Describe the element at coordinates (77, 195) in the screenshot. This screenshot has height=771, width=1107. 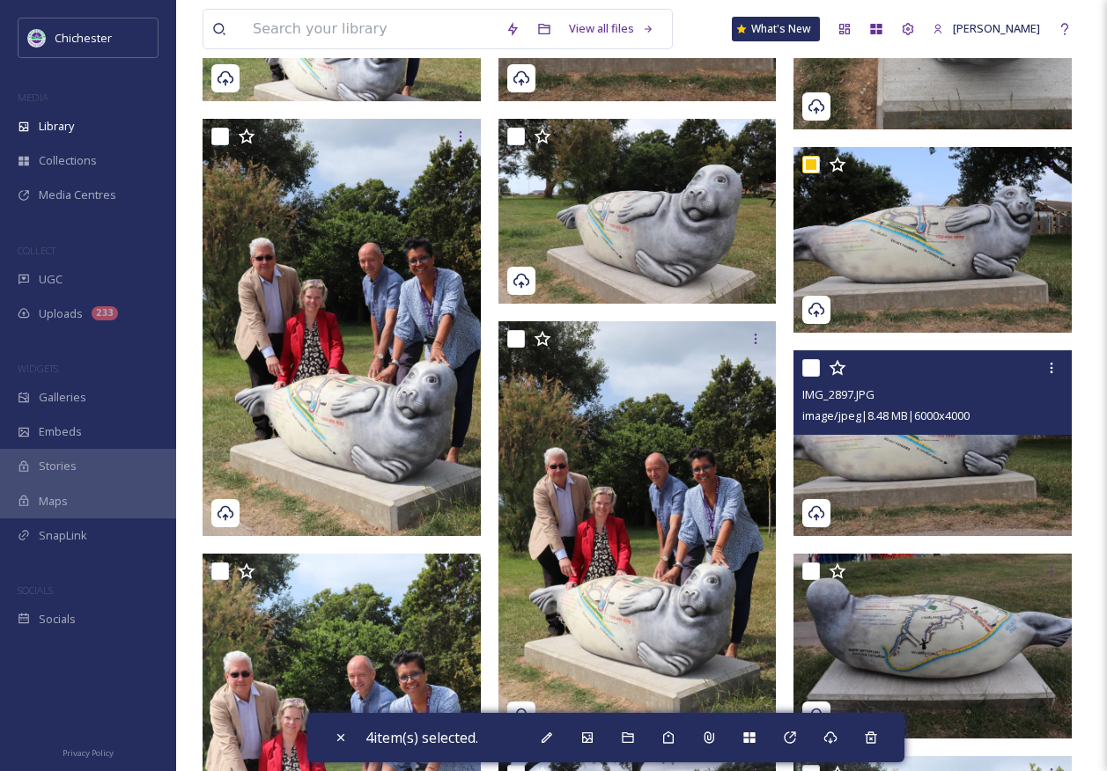
I see `span: Media Centres` at that location.